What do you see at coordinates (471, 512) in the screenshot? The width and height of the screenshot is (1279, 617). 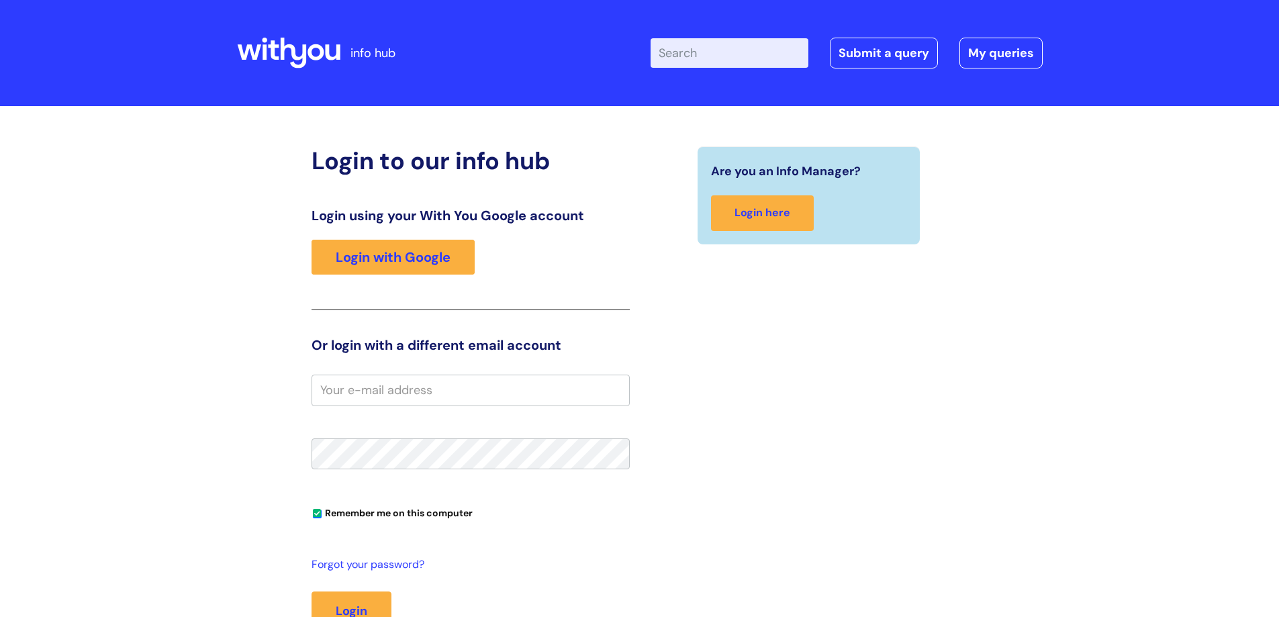 I see `div: You can uncheck this option if you're logging in from a shared device` at bounding box center [471, 512].